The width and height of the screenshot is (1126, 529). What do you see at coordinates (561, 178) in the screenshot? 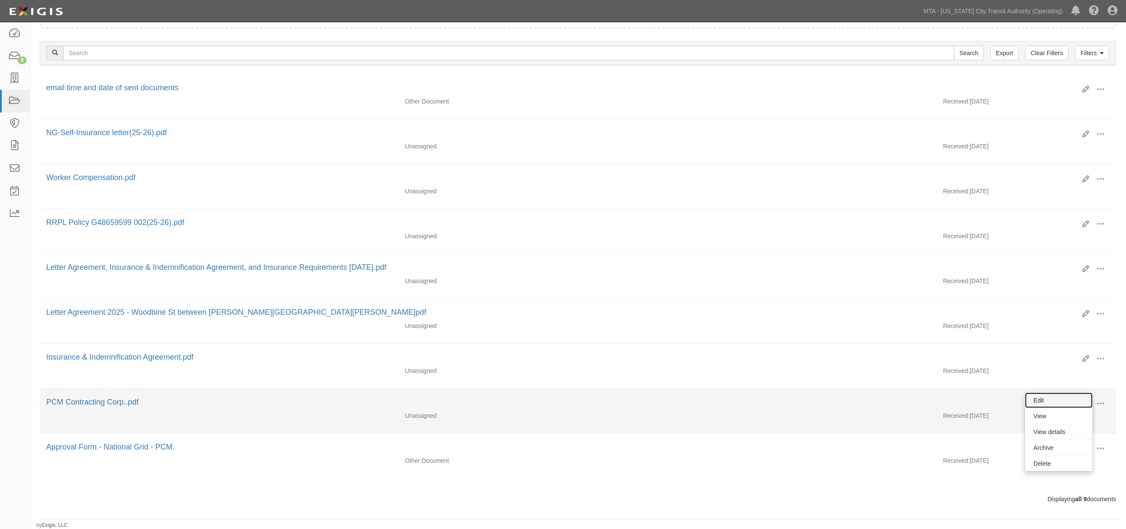
I see `div: Worker Compensation.pdf` at bounding box center [561, 178].